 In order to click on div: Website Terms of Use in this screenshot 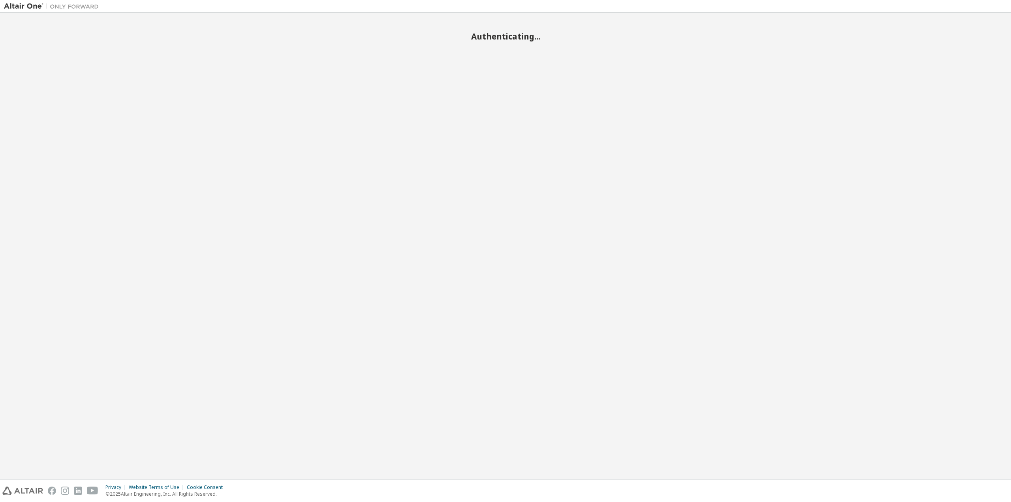, I will do `click(158, 487)`.